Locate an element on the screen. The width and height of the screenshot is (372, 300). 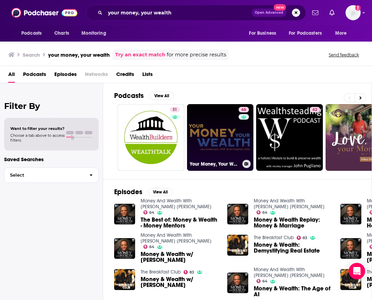
div: Open Intercom Messenger is located at coordinates (357, 271).